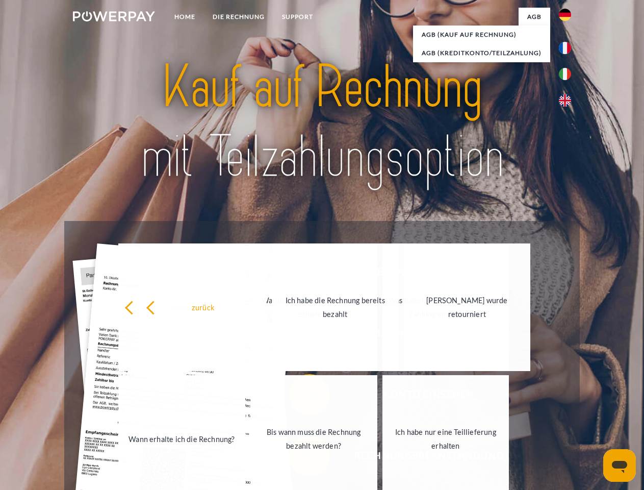 The height and width of the screenshot is (490, 644). What do you see at coordinates (481, 35) in the screenshot?
I see `a: AGB (Kauf auf Rechnung)` at bounding box center [481, 35].